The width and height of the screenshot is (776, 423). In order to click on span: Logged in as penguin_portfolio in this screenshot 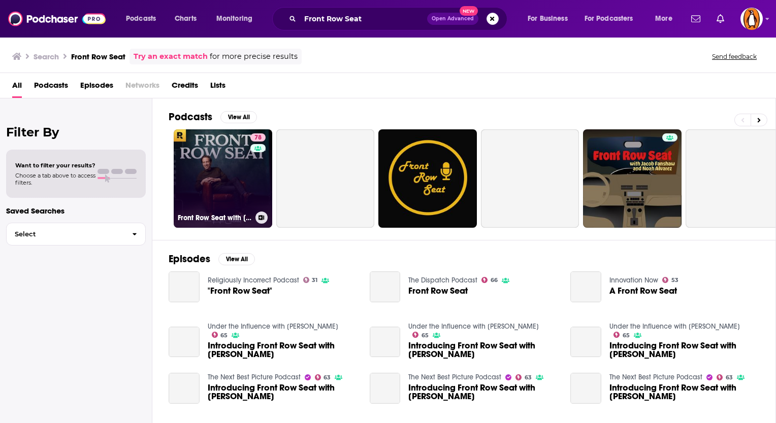, I will do `click(751, 19)`.